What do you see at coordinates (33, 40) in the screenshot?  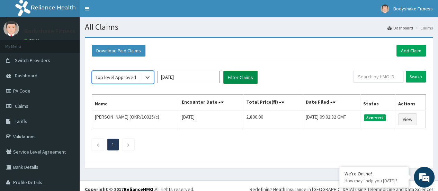 I see `a: Online` at bounding box center [33, 40].